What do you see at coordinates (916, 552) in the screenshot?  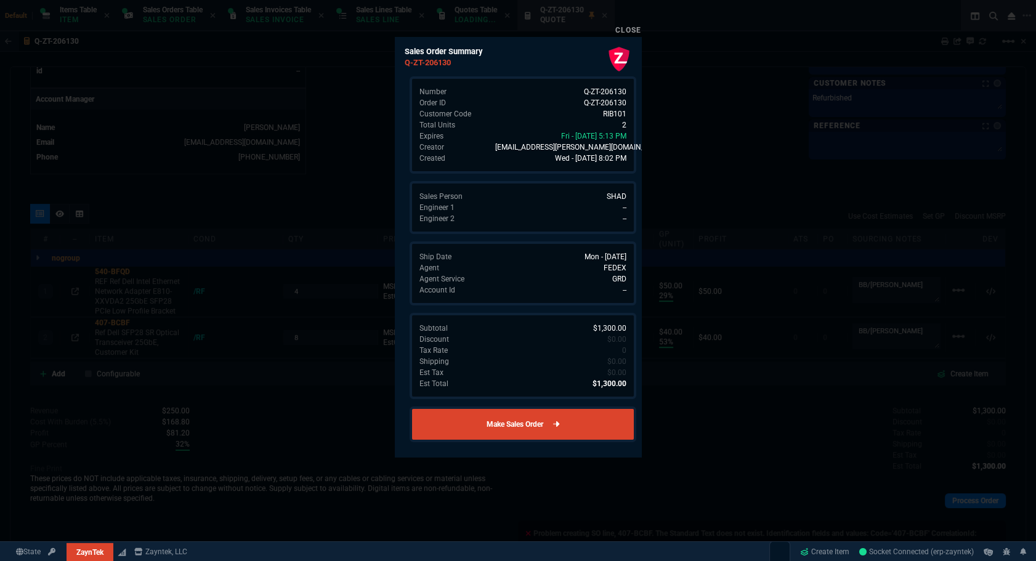 I see `a: vLT-r6gmqclqSHiGAAB0` at bounding box center [916, 552].